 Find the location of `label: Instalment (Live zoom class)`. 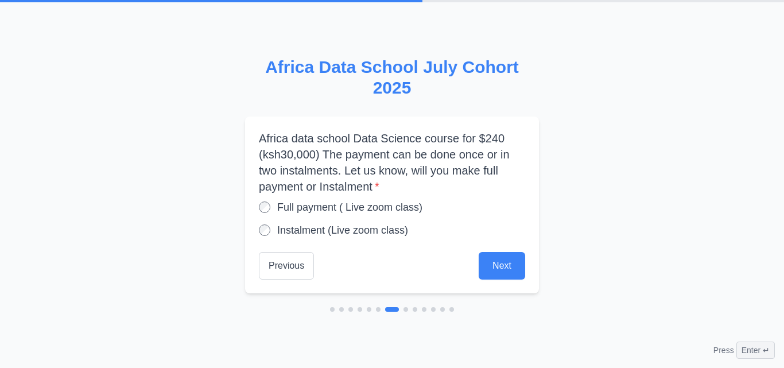

label: Instalment (Live zoom class) is located at coordinates (343, 230).